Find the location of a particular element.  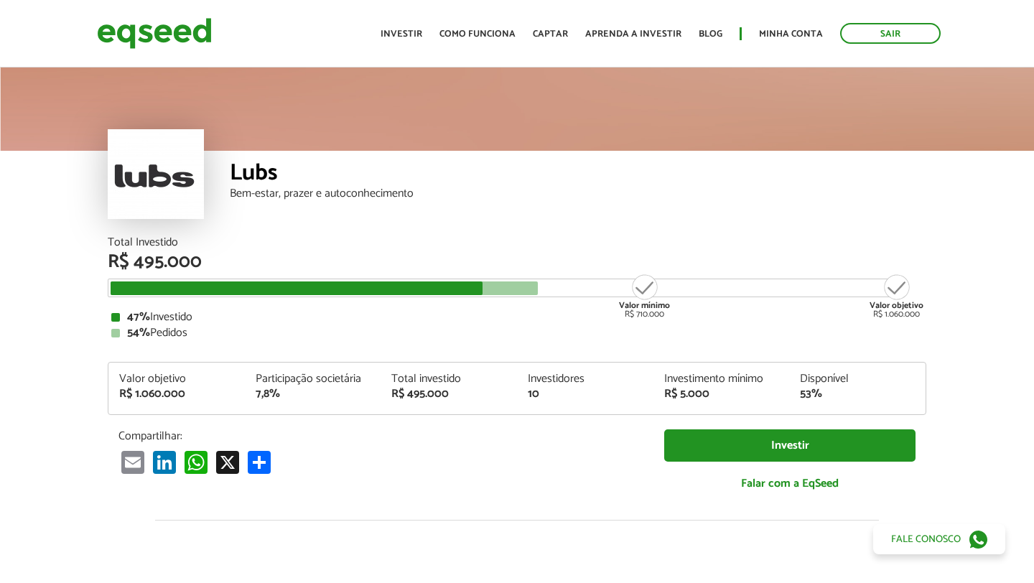

a: Email is located at coordinates (133, 462).